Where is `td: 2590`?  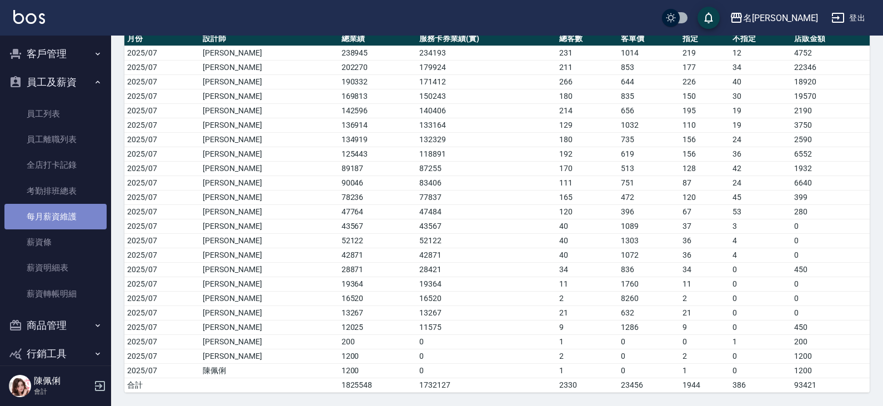 td: 2590 is located at coordinates (830, 139).